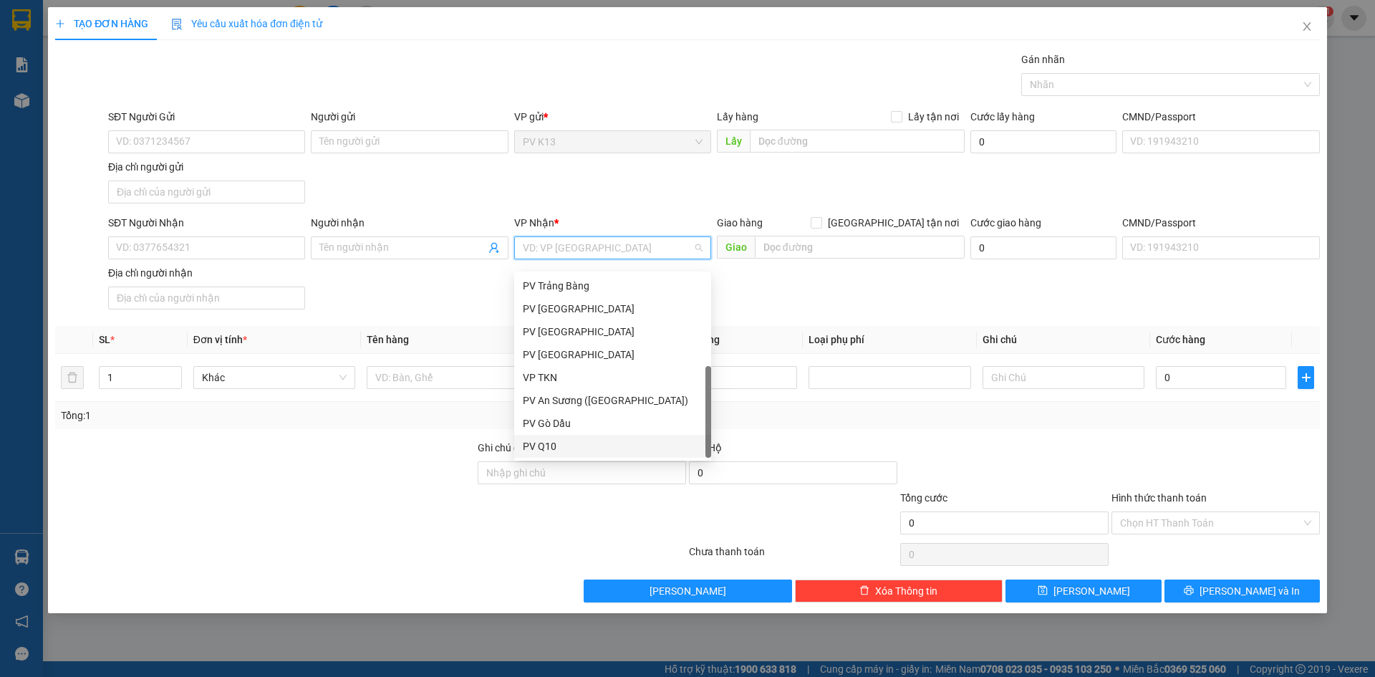 This screenshot has width=1375, height=677. What do you see at coordinates (447, 377) in the screenshot?
I see `input: VD: Bàn, Ghế` at bounding box center [447, 377].